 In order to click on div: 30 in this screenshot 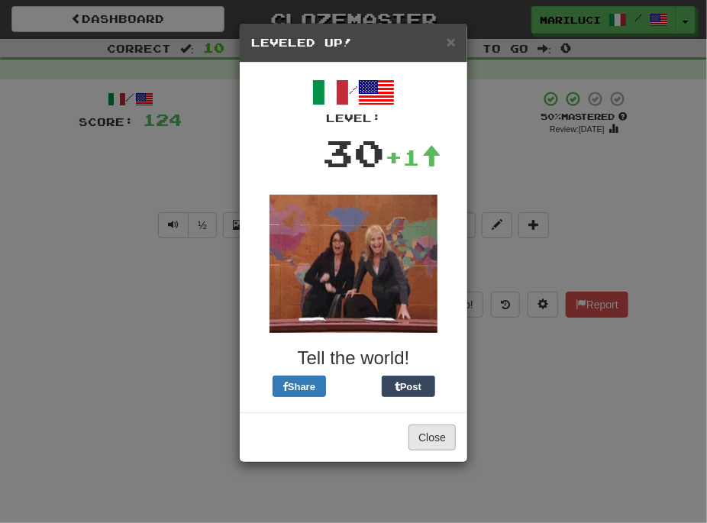, I will do `click(353, 153)`.